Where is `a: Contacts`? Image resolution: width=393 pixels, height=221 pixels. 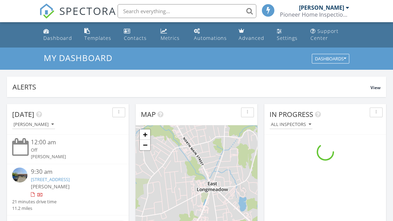
a: Contacts is located at coordinates (136, 35).